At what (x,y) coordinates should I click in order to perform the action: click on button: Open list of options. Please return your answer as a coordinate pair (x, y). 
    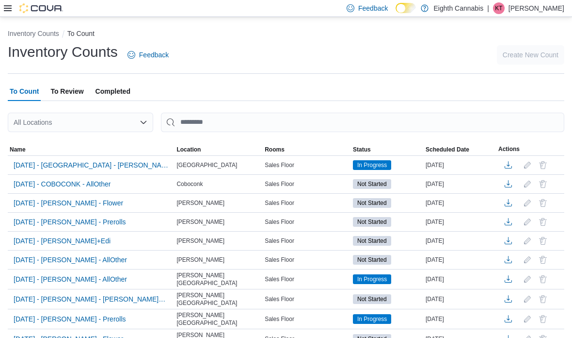
    Looking at the image, I should click on (144, 122).